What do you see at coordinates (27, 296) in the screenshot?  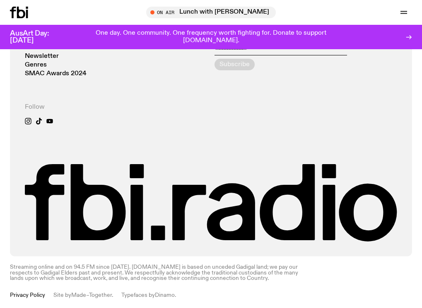 I see `a: Privacy Policy` at bounding box center [27, 296].